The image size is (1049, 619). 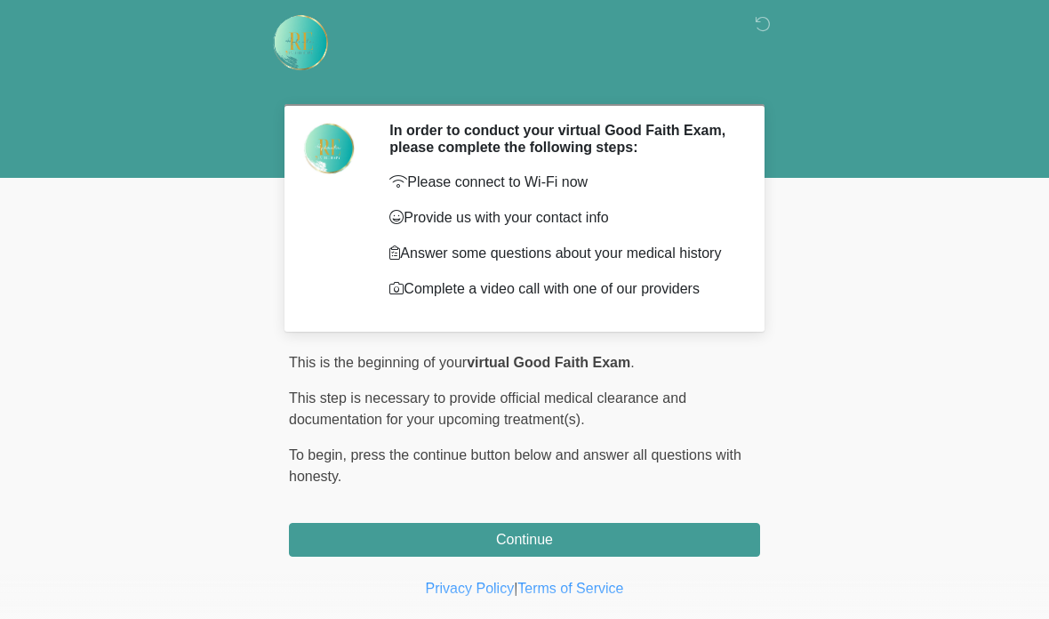 I want to click on span: This step is necessary to provide official medical clearance and documentation for your upcoming ..., so click(x=487, y=408).